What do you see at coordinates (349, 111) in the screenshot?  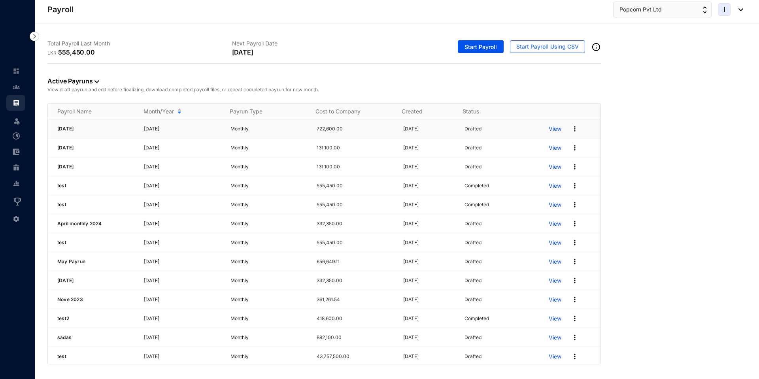 I see `th: Cost to Company` at bounding box center [349, 111].